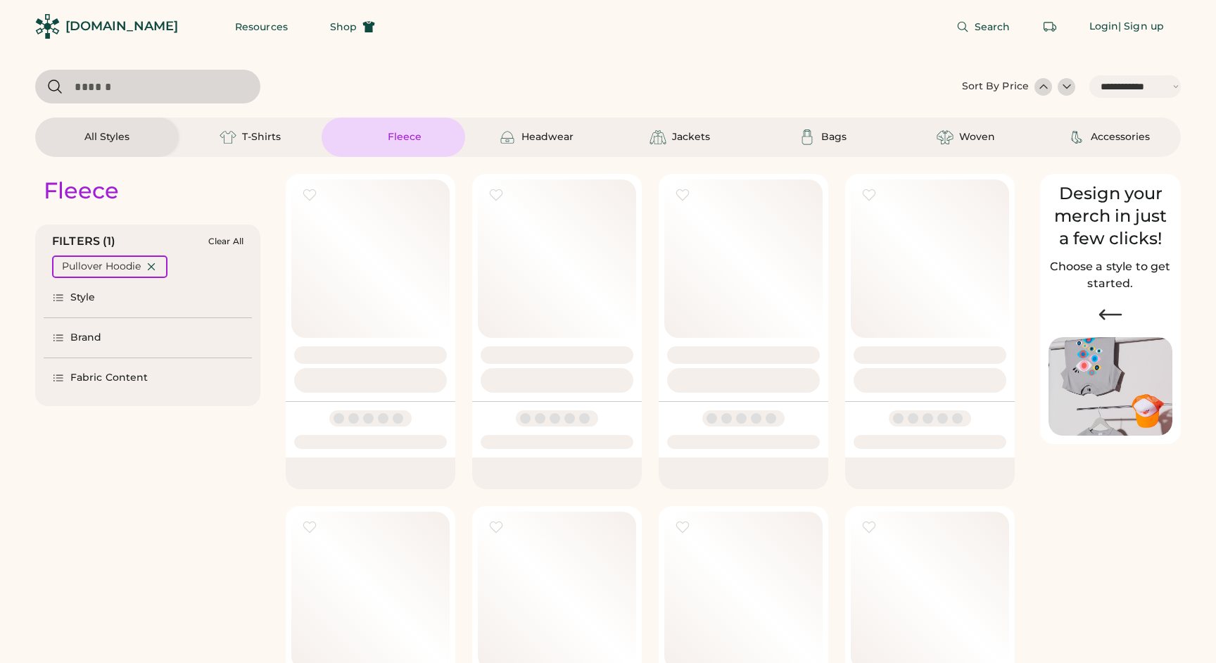 The image size is (1216, 663). I want to click on div: Login, so click(1104, 27).